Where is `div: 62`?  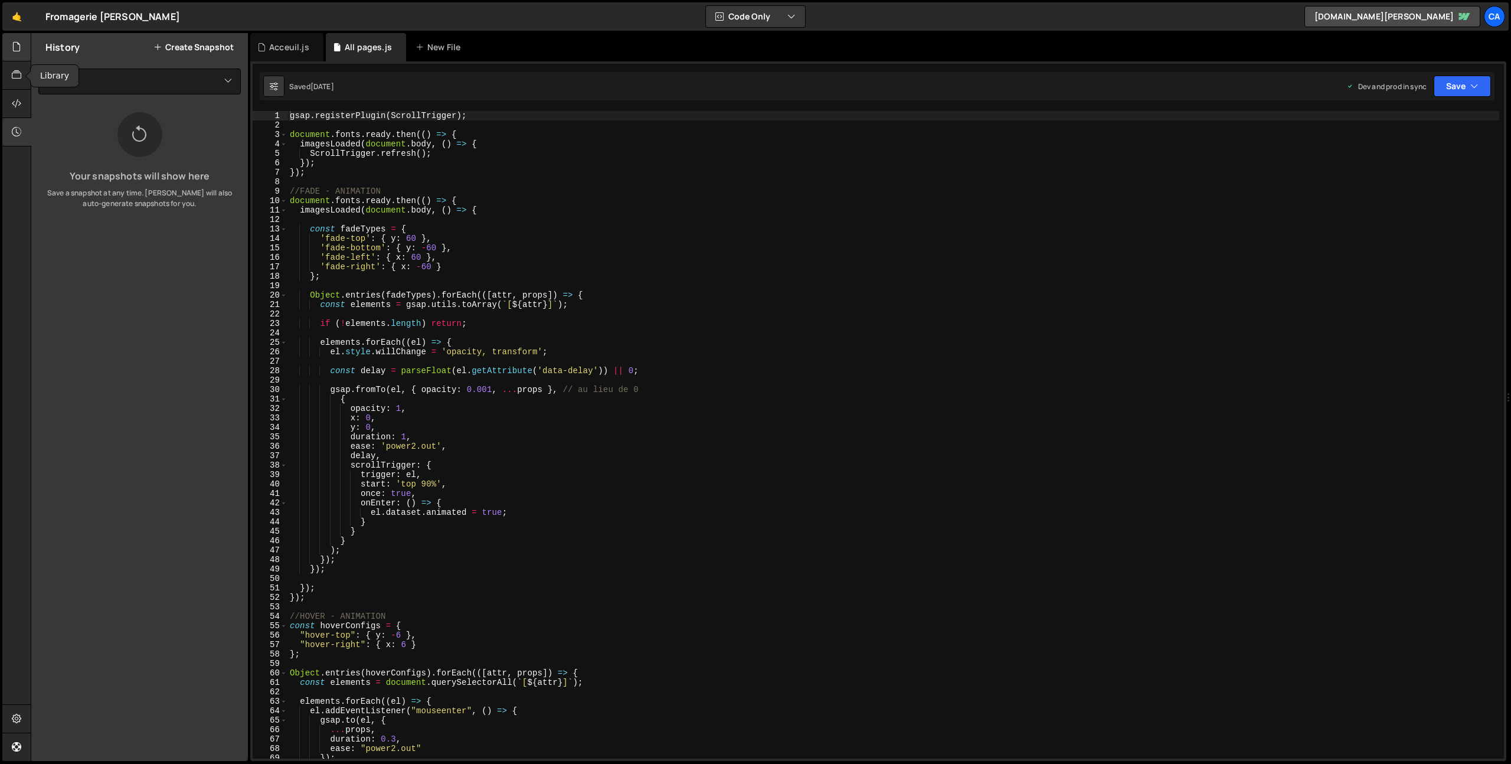 div: 62 is located at coordinates (270, 692).